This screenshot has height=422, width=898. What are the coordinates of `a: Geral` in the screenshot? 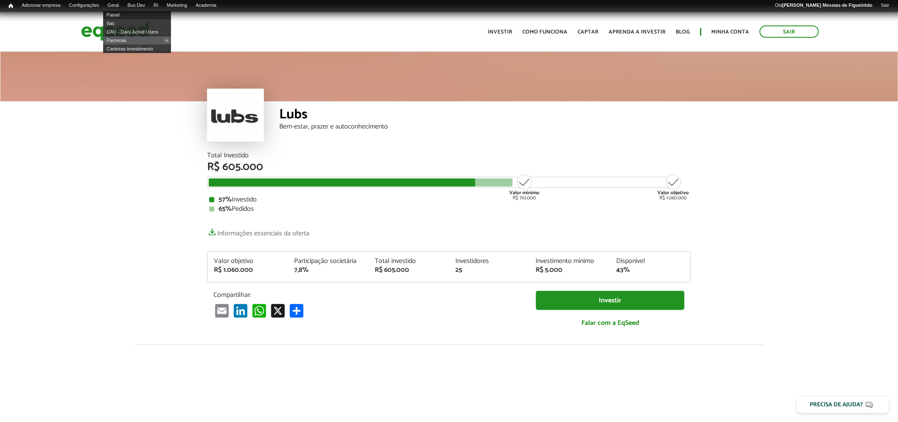 It's located at (113, 6).